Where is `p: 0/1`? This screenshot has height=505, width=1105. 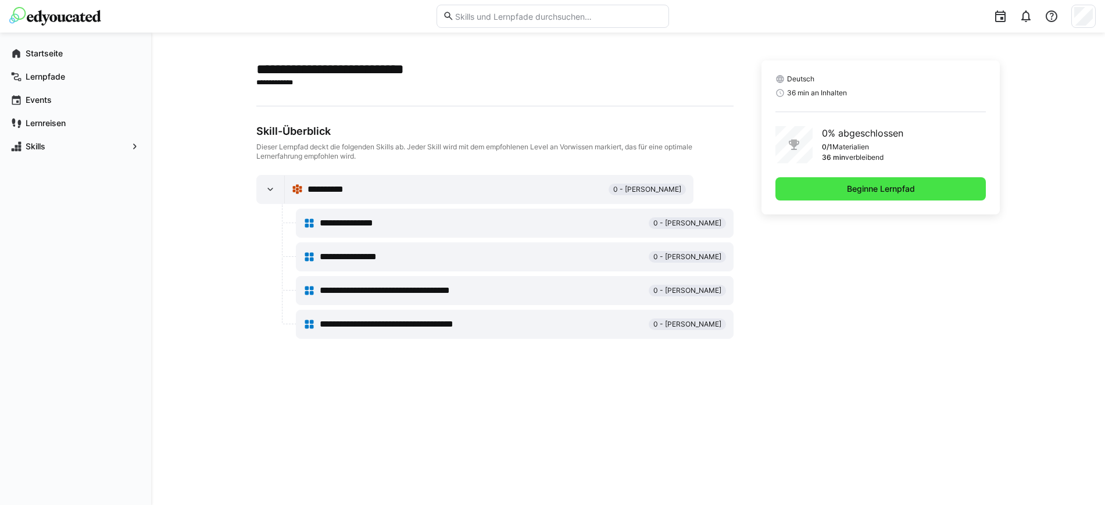
p: 0/1 is located at coordinates (827, 147).